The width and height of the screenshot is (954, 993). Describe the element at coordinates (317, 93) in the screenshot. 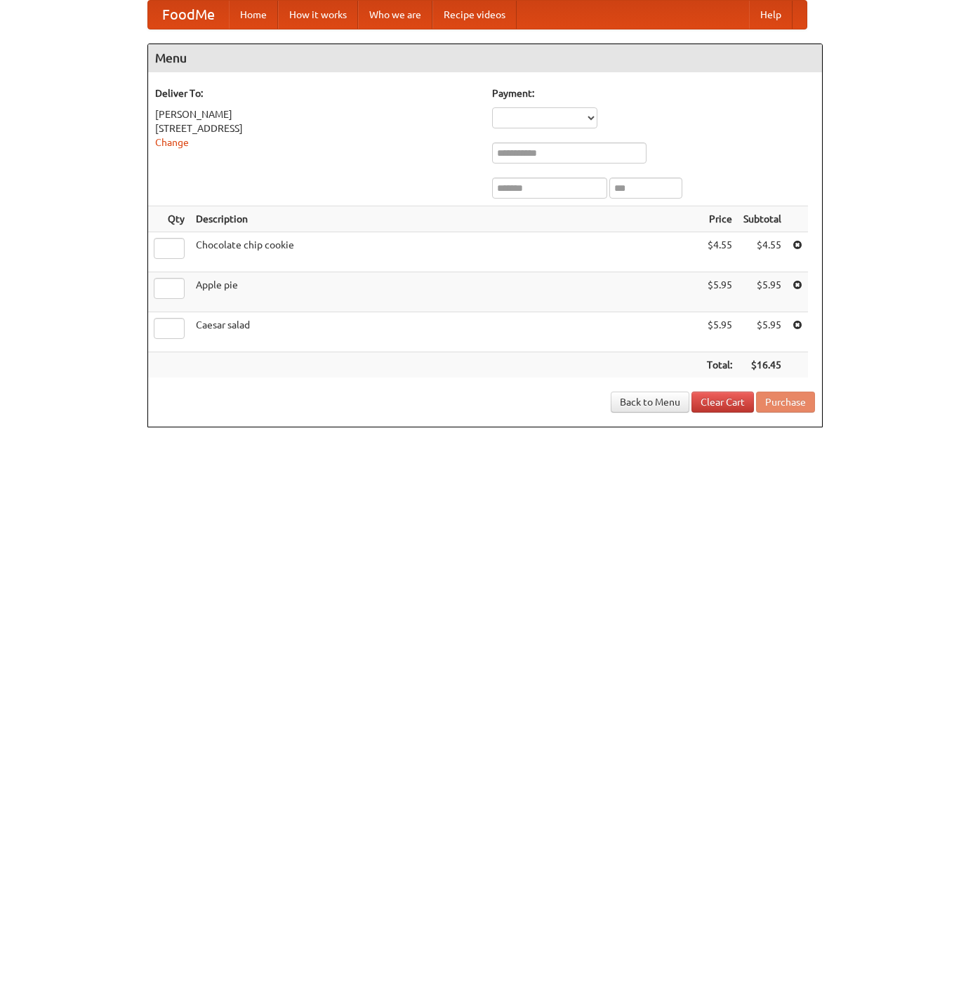

I see `h5: Deliver To:` at that location.